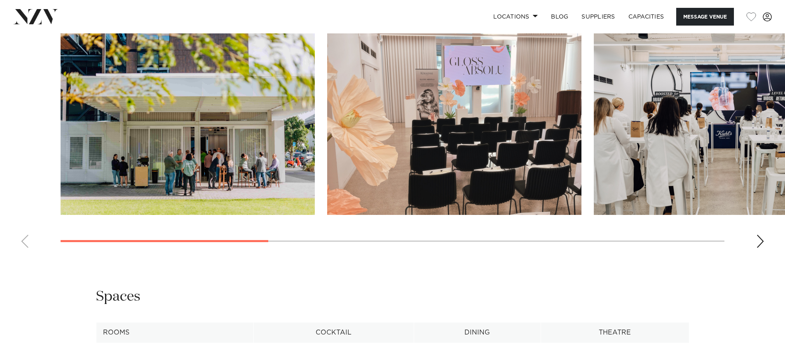 This screenshot has height=344, width=785. I want to click on swiper-slide: 1 / 8, so click(187, 121).